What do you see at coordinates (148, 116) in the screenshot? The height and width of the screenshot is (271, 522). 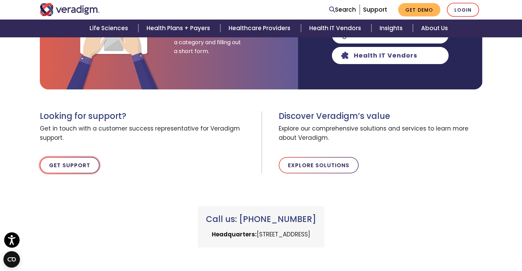 I see `h3: Looking for support?` at bounding box center [148, 116].